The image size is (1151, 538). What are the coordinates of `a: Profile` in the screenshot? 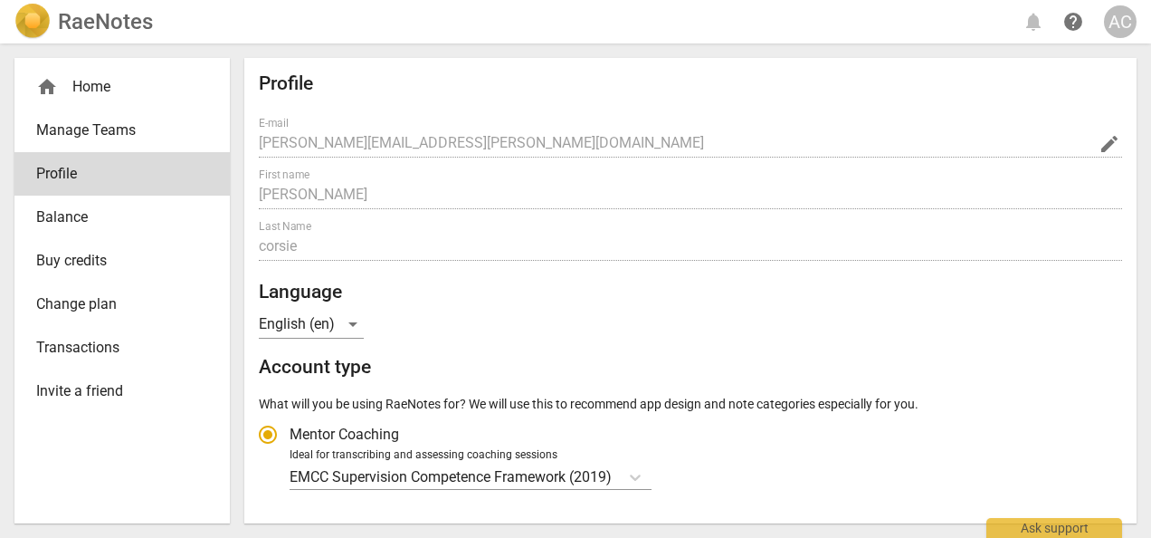 It's located at (122, 174).